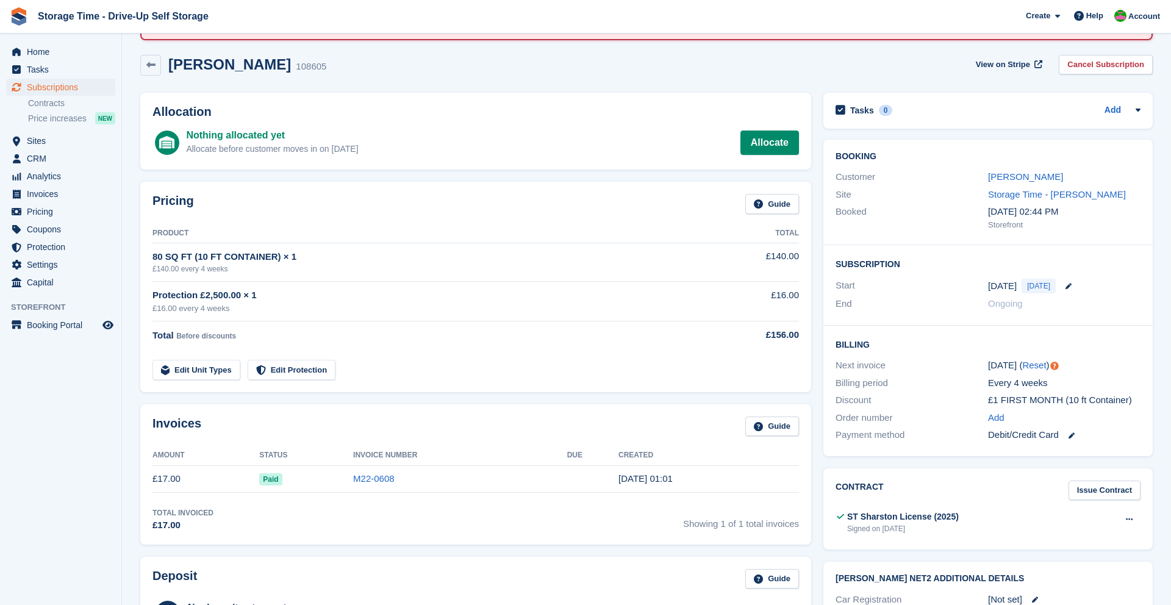 The image size is (1171, 605). Describe the element at coordinates (1064, 383) in the screenshot. I see `div: Every 4 weeks` at that location.